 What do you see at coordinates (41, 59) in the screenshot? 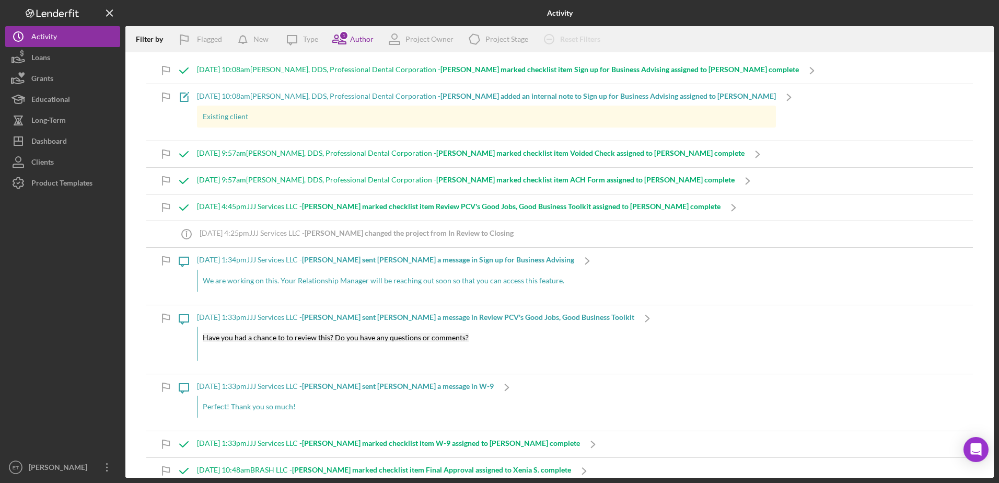
I see `div: Loans` at bounding box center [41, 59].